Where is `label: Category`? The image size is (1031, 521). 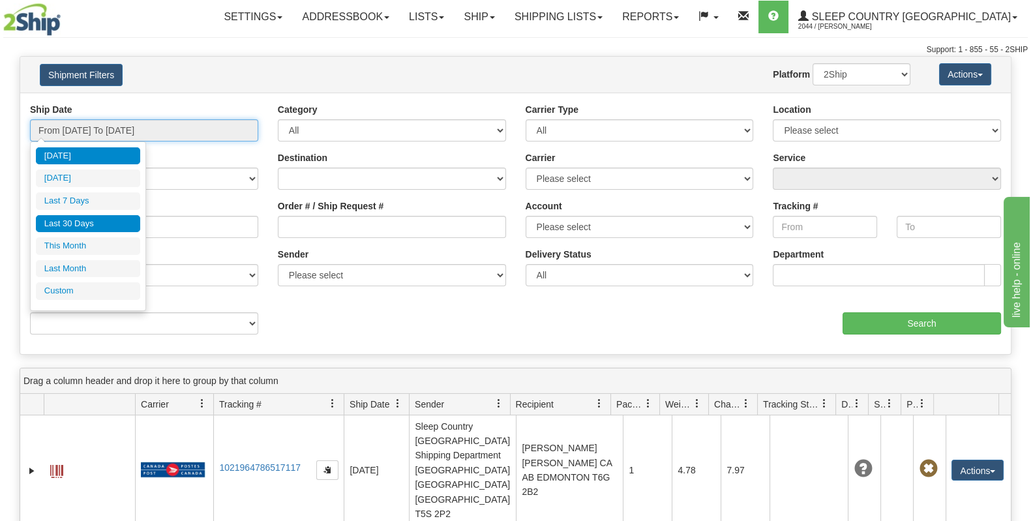
label: Category is located at coordinates (297, 110).